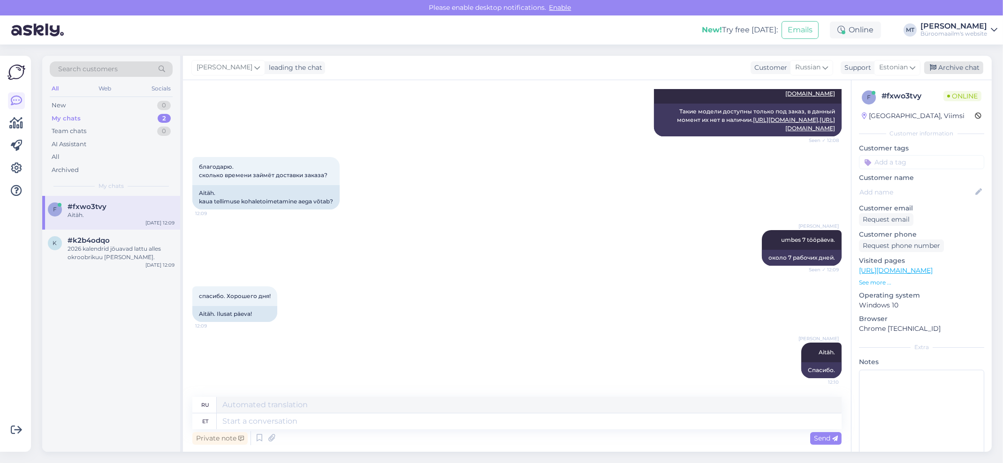 This screenshot has height=463, width=1003. I want to click on div: # fxwo3tvy, so click(912, 96).